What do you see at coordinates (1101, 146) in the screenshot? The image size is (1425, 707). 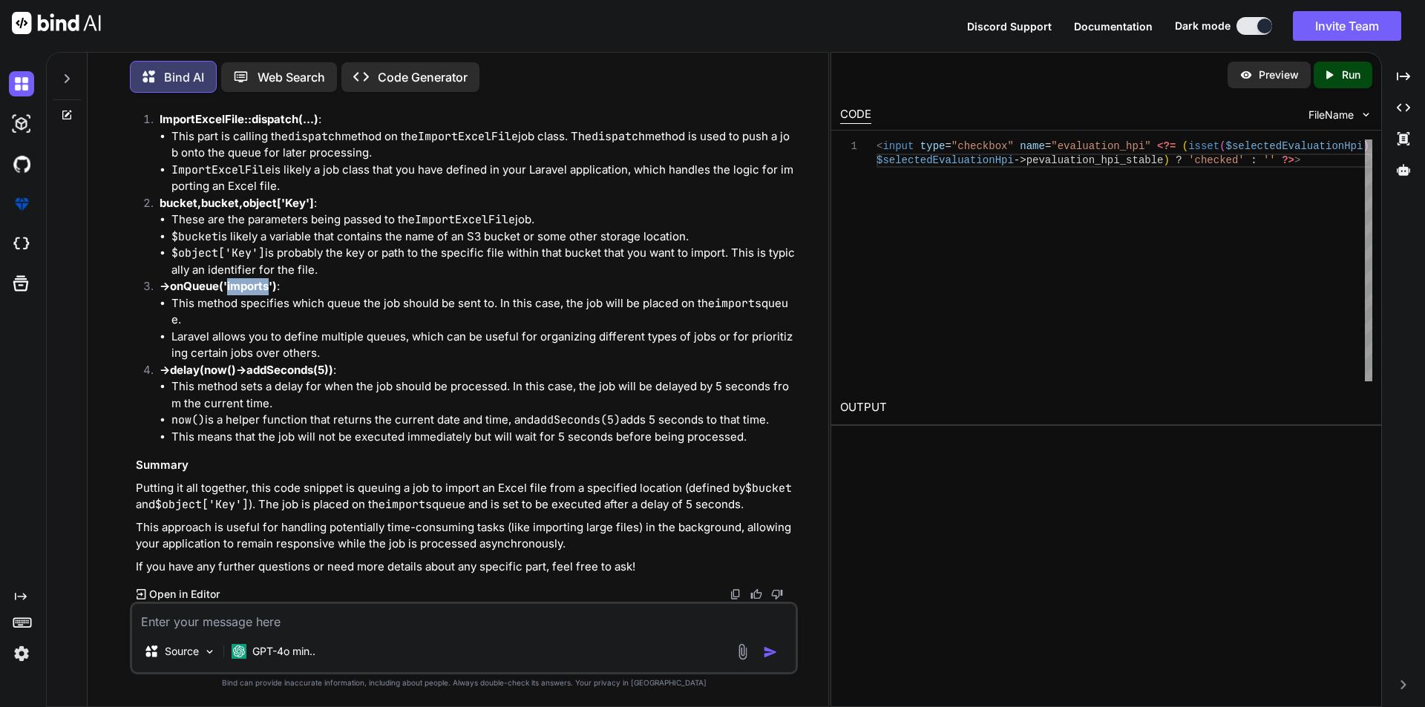 I see `span: "evaluation_hpi"` at bounding box center [1101, 146].